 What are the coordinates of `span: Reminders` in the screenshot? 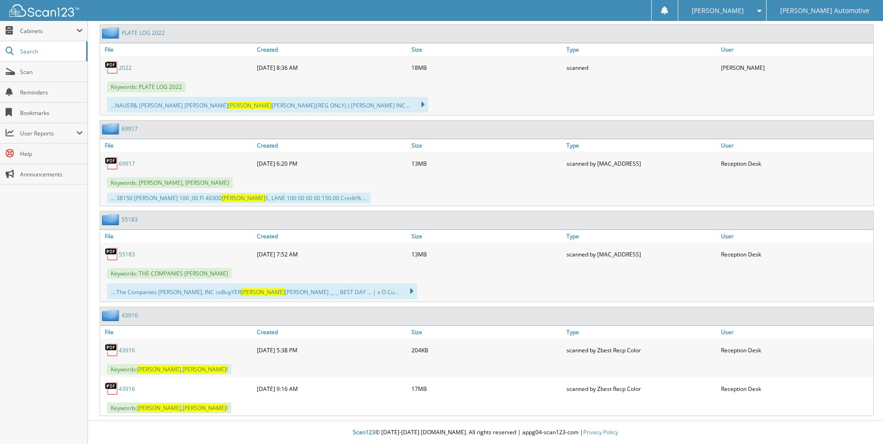 It's located at (51, 92).